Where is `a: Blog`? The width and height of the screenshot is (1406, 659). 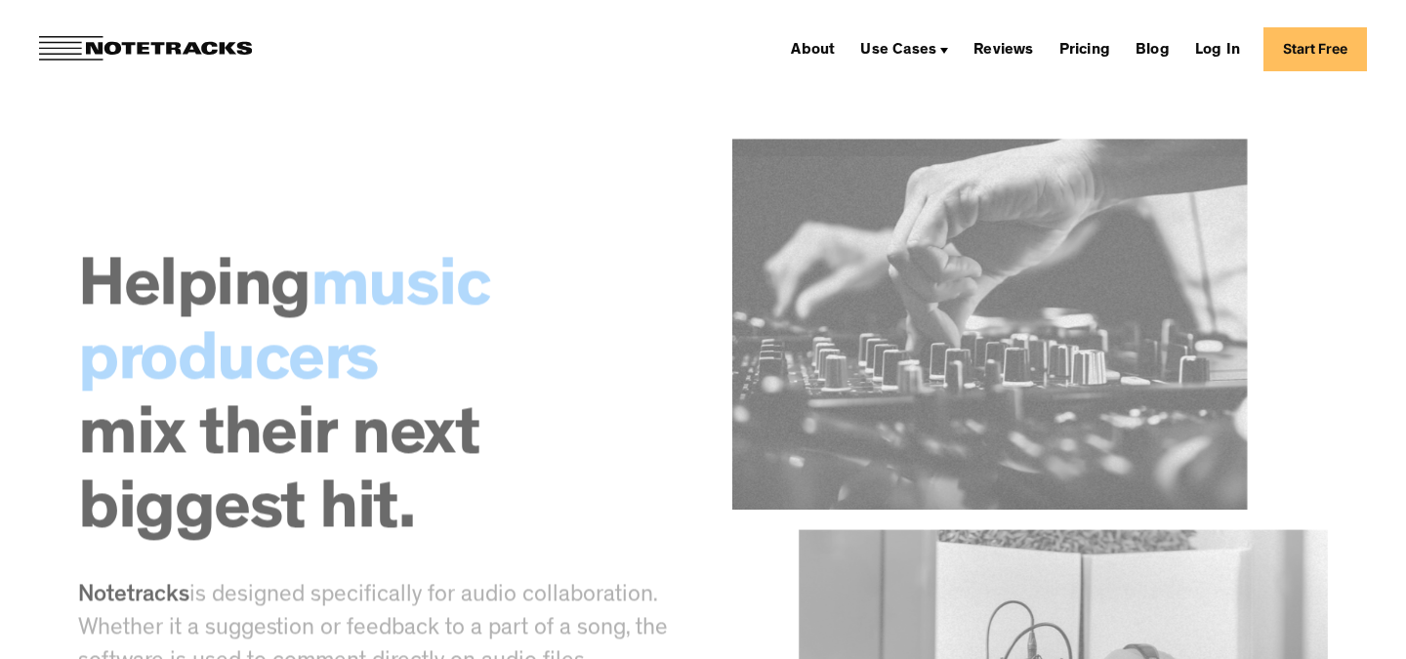
a: Blog is located at coordinates (1152, 49).